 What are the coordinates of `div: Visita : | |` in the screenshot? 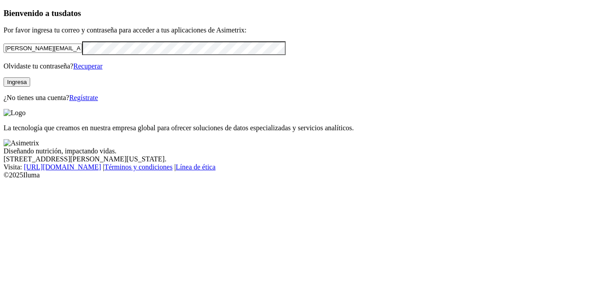 It's located at (303, 167).